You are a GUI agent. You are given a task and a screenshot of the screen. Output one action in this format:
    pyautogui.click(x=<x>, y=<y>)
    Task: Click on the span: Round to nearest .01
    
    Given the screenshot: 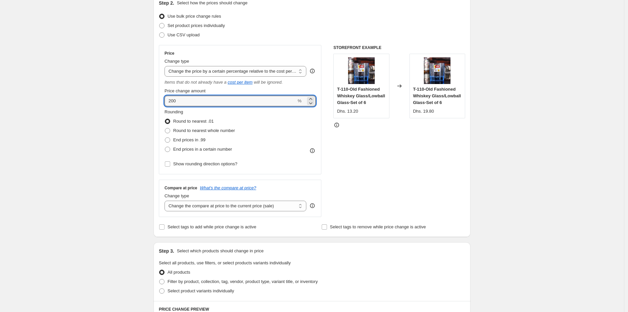 What is the action you would take?
    pyautogui.click(x=193, y=121)
    